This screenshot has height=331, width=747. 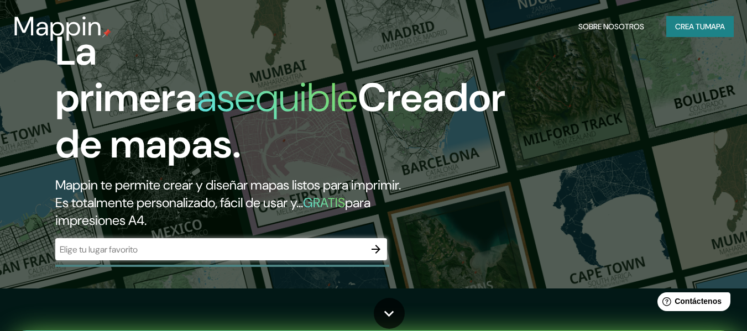 I want to click on font: asequible, so click(x=277, y=97).